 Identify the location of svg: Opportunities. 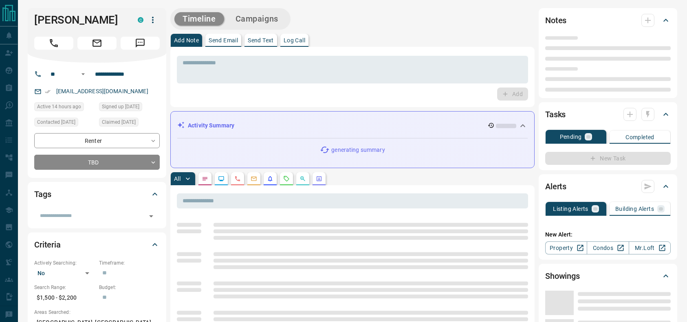
(303, 179).